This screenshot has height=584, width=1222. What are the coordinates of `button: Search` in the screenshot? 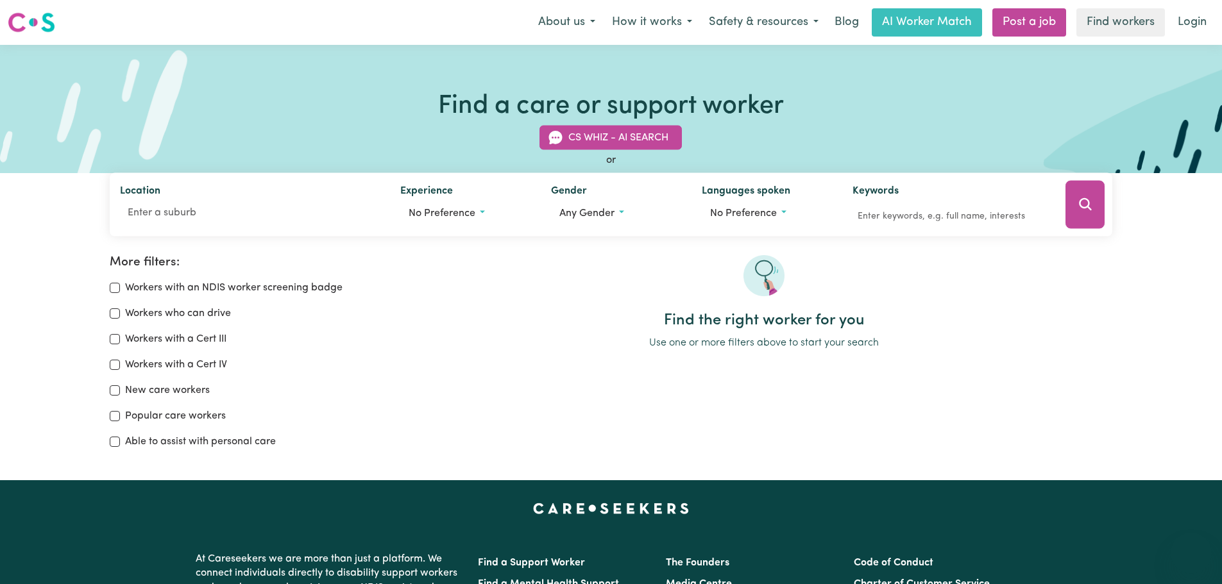 It's located at (1084, 205).